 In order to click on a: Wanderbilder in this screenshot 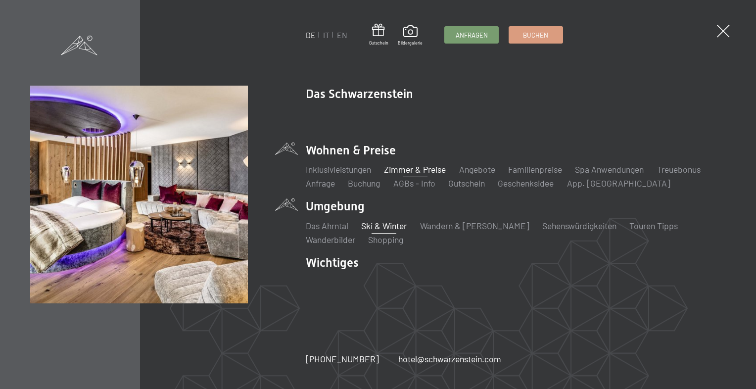, I will do `click(330, 239)`.